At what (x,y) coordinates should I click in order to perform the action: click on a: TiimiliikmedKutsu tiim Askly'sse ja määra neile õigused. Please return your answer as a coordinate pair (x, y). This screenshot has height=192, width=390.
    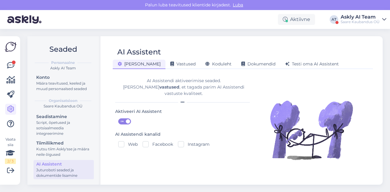
    Looking at the image, I should click on (64, 149).